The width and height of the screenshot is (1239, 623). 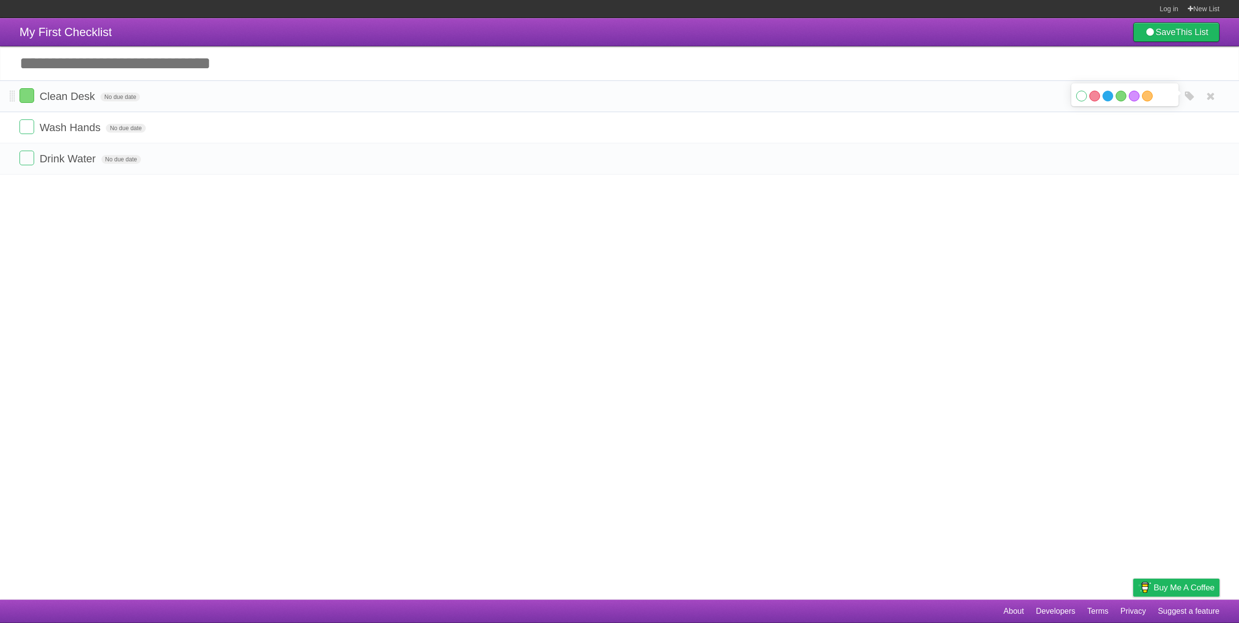 What do you see at coordinates (69, 159) in the screenshot?
I see `span: Drink Water` at bounding box center [69, 159].